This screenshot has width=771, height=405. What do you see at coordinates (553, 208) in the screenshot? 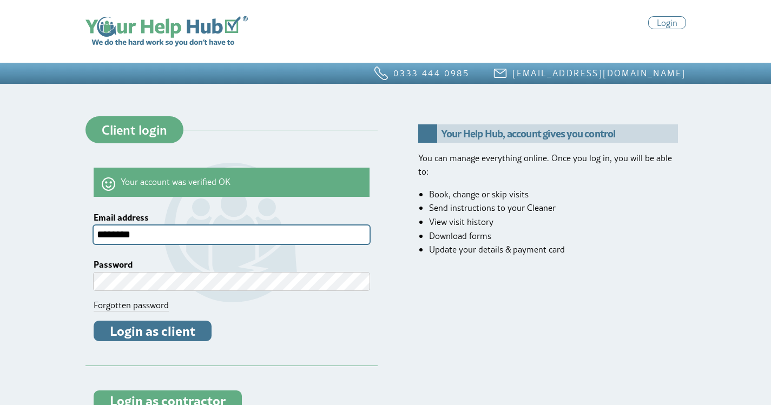
I see `li: Send instructions to your Cleaner` at bounding box center [553, 208].